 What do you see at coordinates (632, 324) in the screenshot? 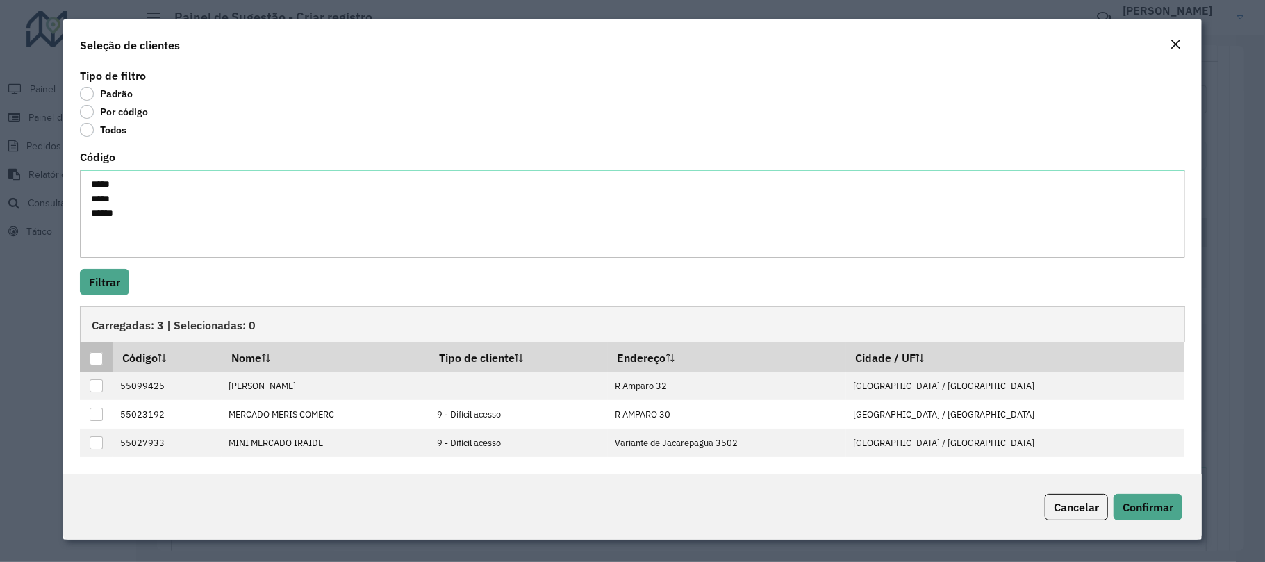
I see `div: Carregadas: 3 | Selecionadas: 0` at bounding box center [632, 324].